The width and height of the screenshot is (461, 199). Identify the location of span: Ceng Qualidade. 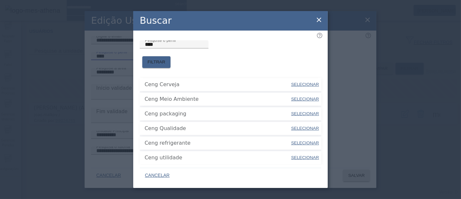
(218, 128).